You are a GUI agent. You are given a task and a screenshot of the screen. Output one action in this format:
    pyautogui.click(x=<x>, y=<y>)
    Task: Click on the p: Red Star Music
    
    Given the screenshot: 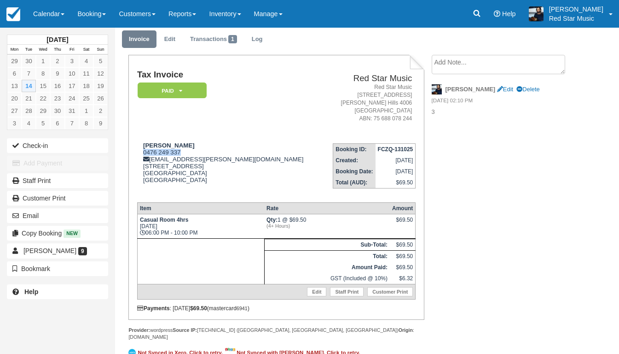 What is the action you would take?
    pyautogui.click(x=577, y=18)
    